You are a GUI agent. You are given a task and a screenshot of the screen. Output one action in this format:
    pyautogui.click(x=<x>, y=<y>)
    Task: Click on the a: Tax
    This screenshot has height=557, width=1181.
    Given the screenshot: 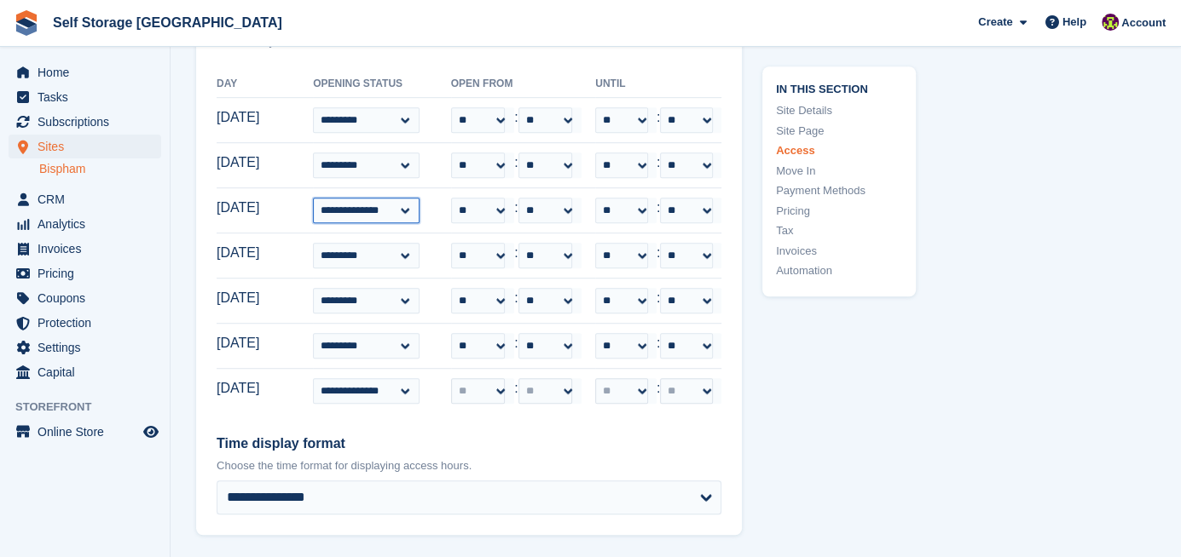 What is the action you would take?
    pyautogui.click(x=839, y=232)
    